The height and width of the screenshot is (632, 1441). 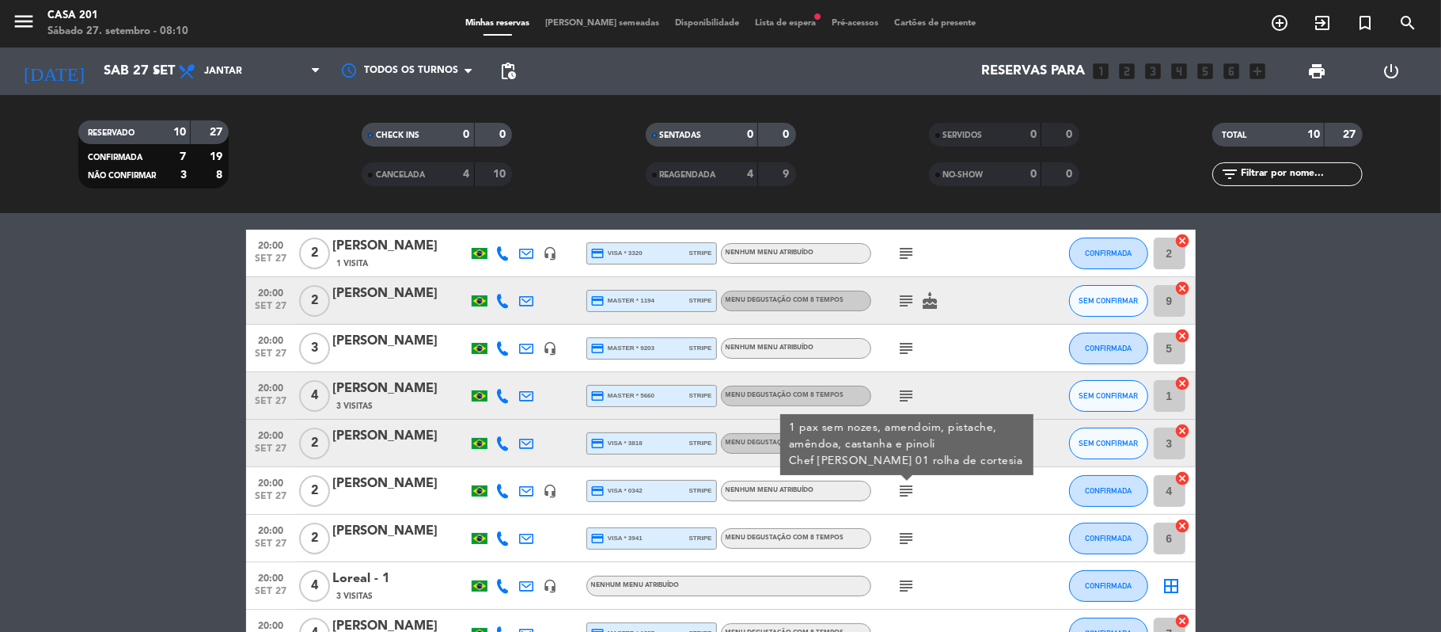 I want to click on i: search, so click(x=1408, y=23).